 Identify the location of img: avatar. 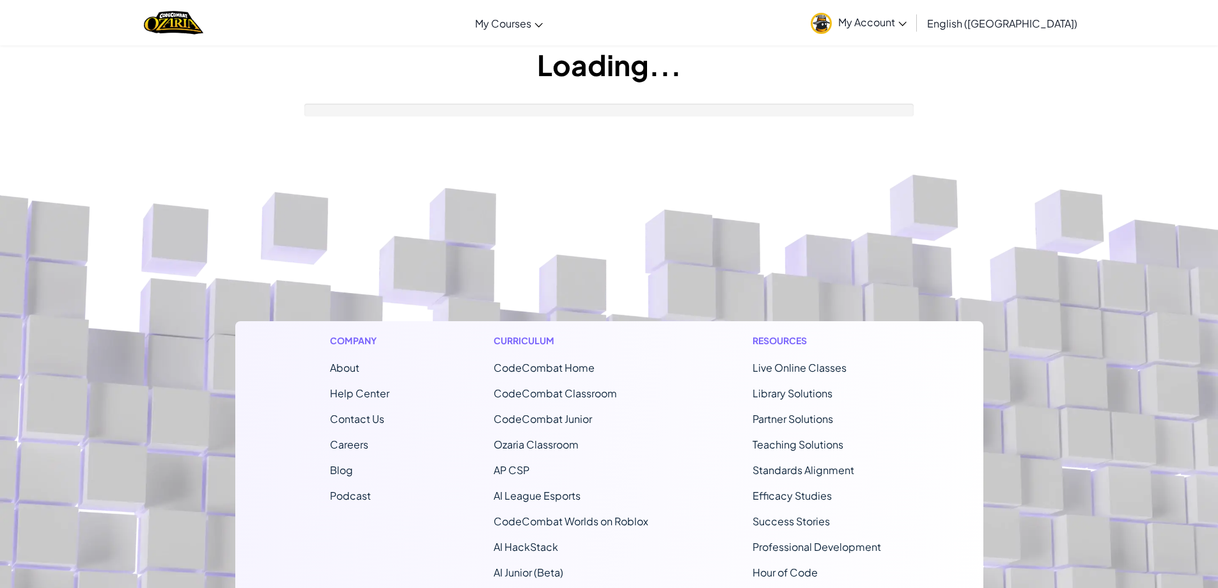
(821, 23).